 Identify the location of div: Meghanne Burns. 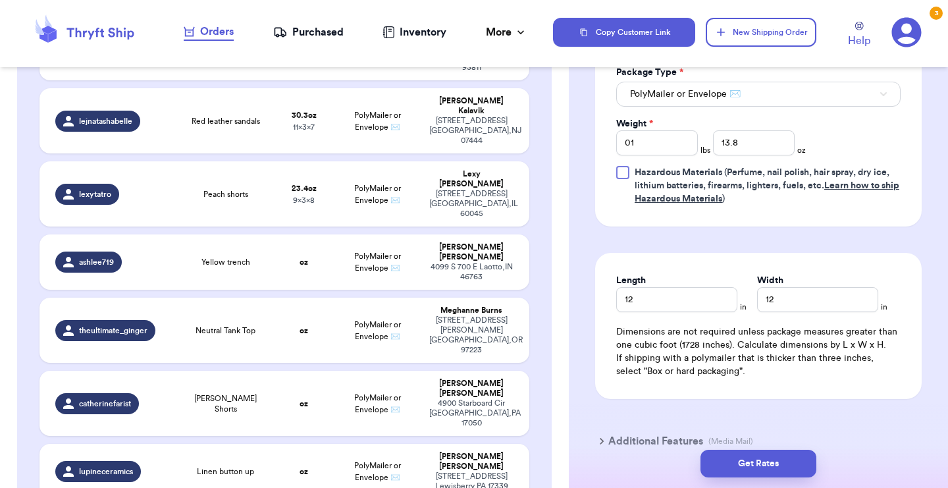
(471, 310).